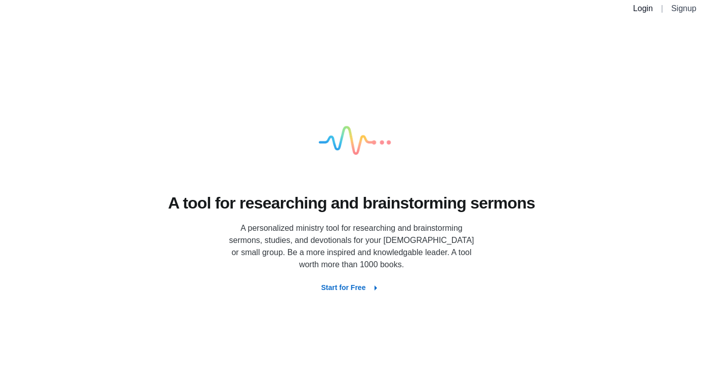 The image size is (703, 371). What do you see at coordinates (351, 203) in the screenshot?
I see `h1: A tool for researching and brainstorming sermons` at bounding box center [351, 203].